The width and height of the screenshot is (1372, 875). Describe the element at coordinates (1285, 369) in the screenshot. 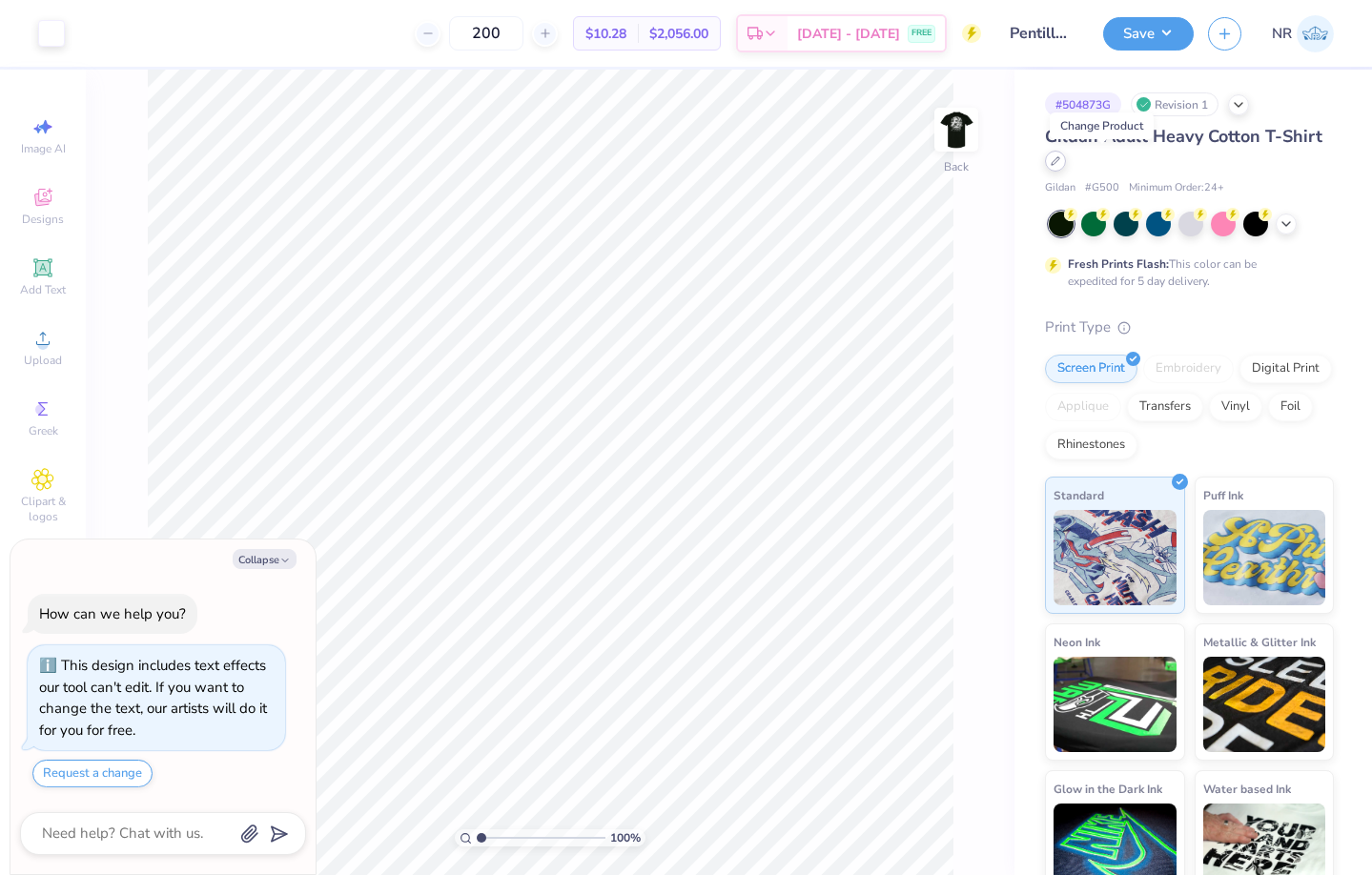

I see `div: Digital Print` at that location.